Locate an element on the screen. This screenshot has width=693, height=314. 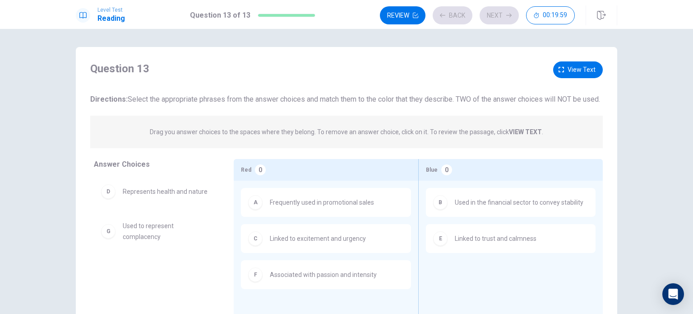
span: Used to represent complacency is located at coordinates (167, 231).